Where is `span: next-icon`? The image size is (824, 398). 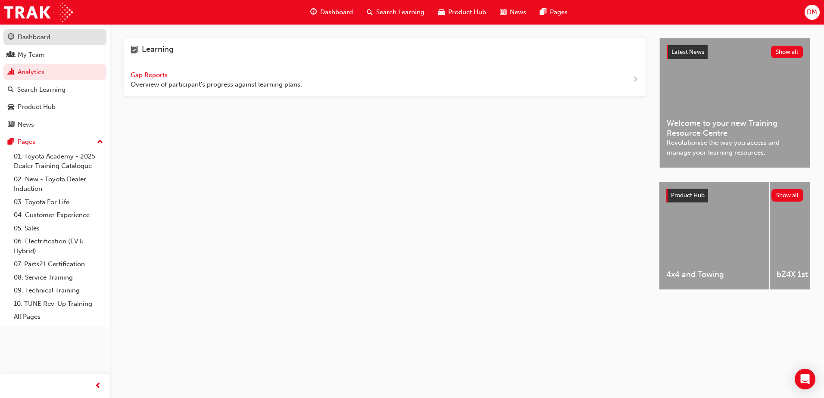 span: next-icon is located at coordinates (635, 80).